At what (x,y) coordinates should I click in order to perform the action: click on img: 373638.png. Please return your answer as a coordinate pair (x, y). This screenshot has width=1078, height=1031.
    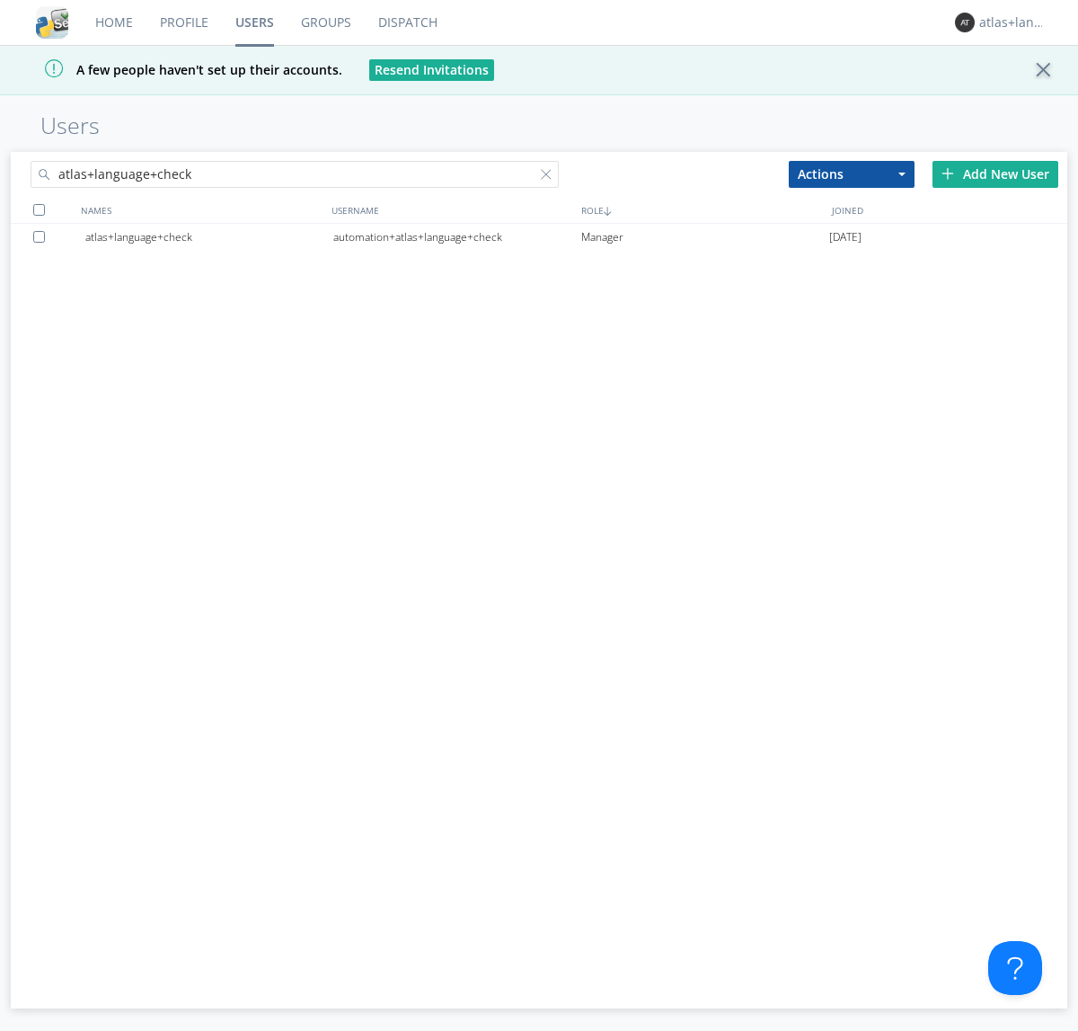
    Looking at the image, I should click on (965, 22).